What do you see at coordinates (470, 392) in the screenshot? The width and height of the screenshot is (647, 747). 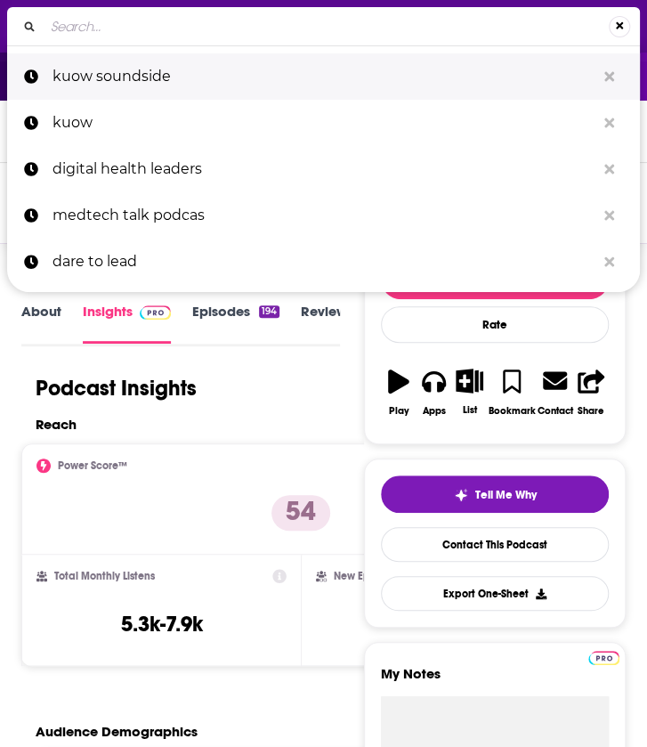 I see `button: List` at bounding box center [470, 392].